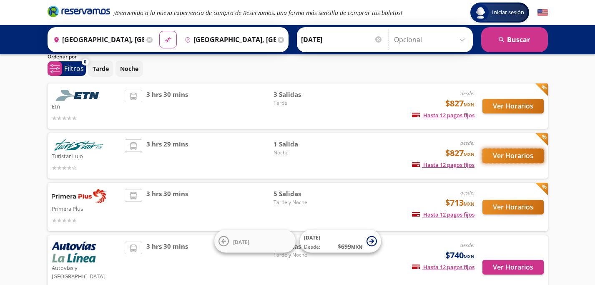  Describe the element at coordinates (86, 155) in the screenshot. I see `p: Turistar Lujo` at that location.